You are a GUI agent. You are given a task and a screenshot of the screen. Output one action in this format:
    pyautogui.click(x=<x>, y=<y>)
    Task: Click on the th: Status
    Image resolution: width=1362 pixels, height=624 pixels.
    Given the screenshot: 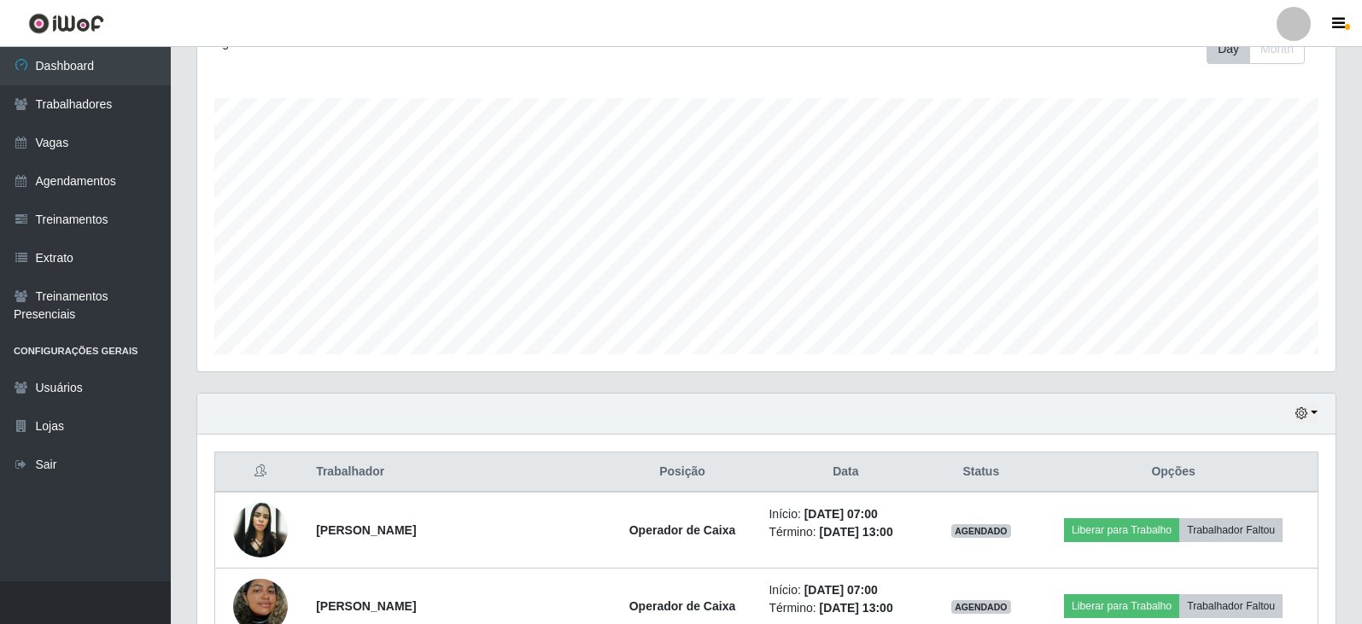 What is the action you would take?
    pyautogui.click(x=981, y=472)
    